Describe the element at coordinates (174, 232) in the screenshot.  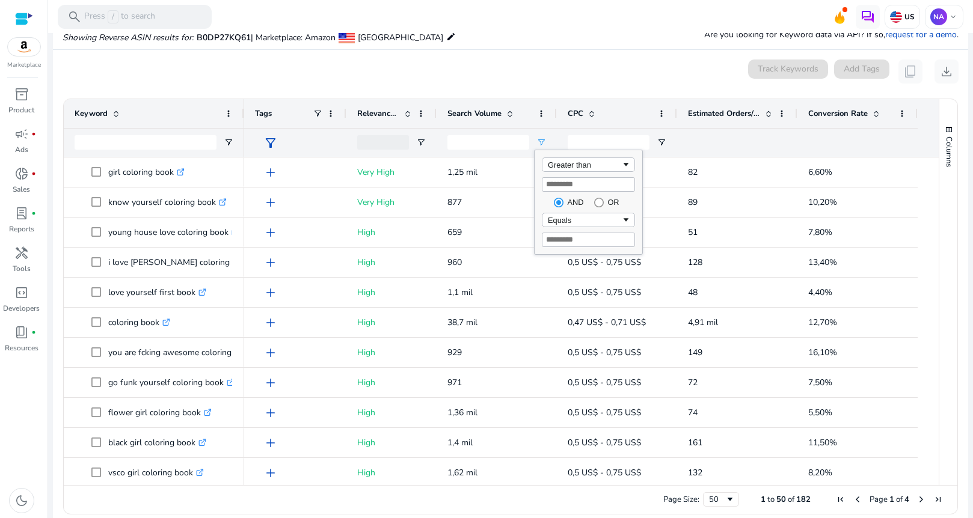
I see `p: young house love coloring book` at that location.